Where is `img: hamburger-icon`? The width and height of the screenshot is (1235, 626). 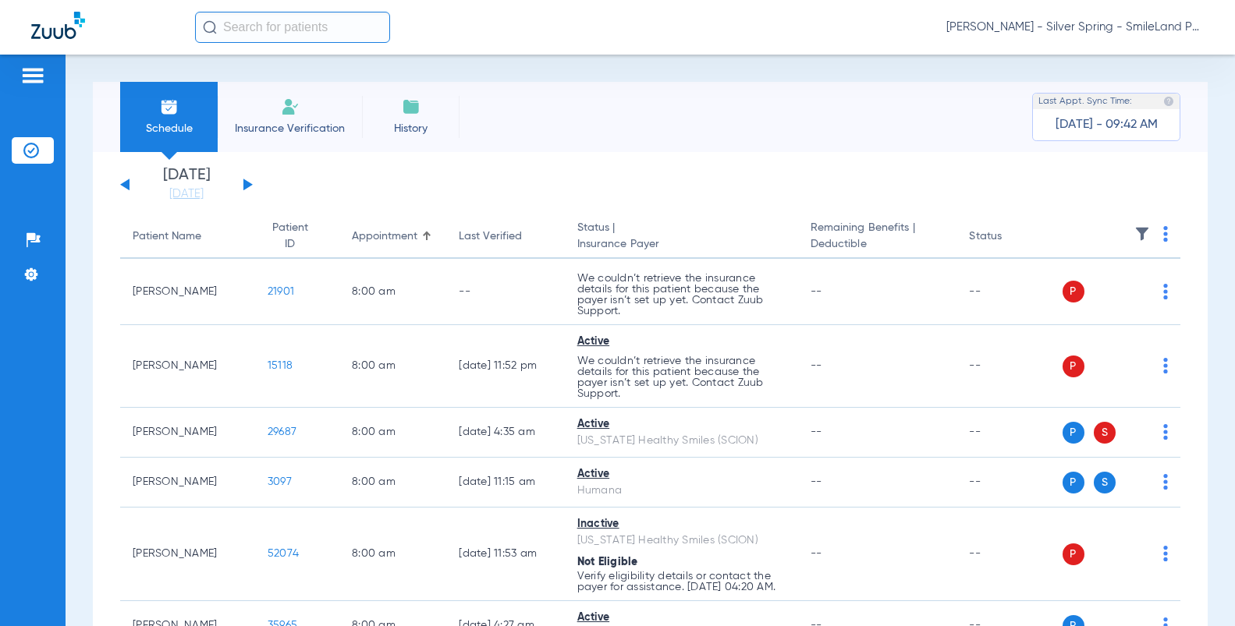
img: hamburger-icon is located at coordinates (33, 76).